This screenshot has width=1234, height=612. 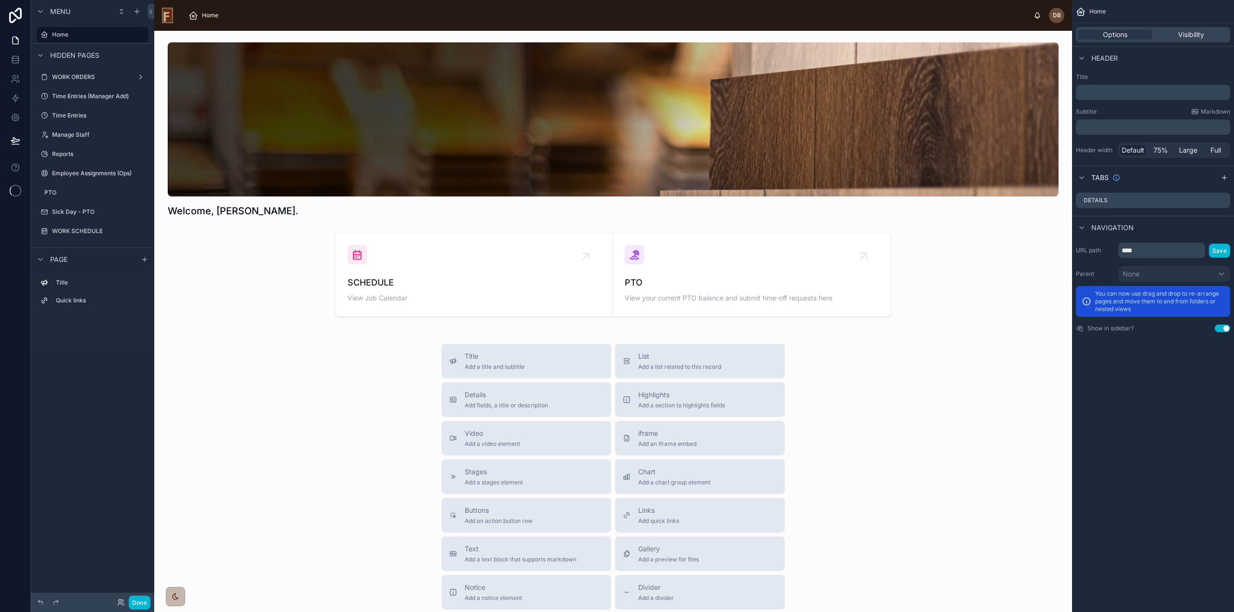 I want to click on span: Add a divider, so click(x=656, y=598).